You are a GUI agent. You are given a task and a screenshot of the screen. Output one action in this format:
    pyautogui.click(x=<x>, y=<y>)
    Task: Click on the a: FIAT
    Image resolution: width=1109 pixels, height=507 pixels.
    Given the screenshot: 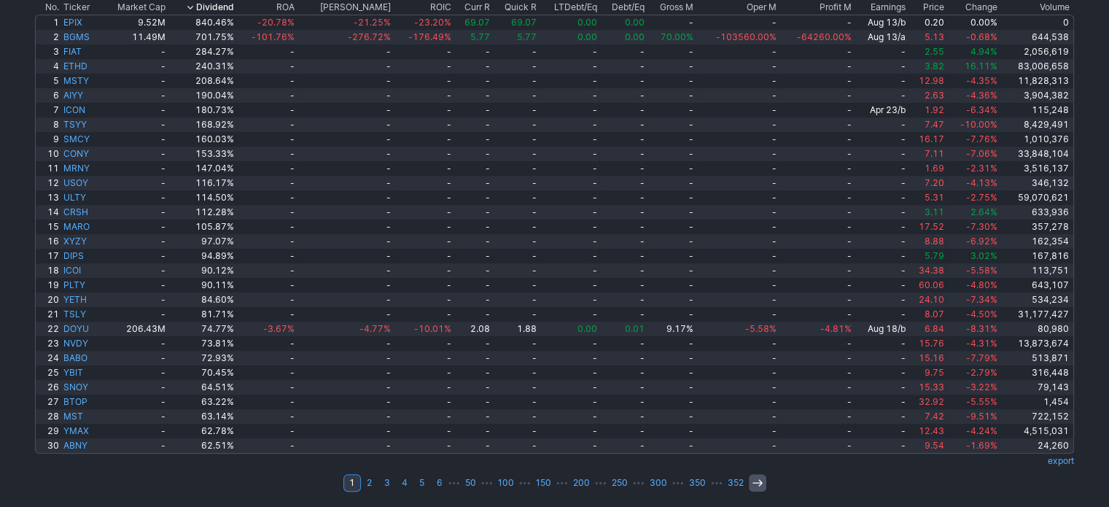 What is the action you would take?
    pyautogui.click(x=81, y=52)
    